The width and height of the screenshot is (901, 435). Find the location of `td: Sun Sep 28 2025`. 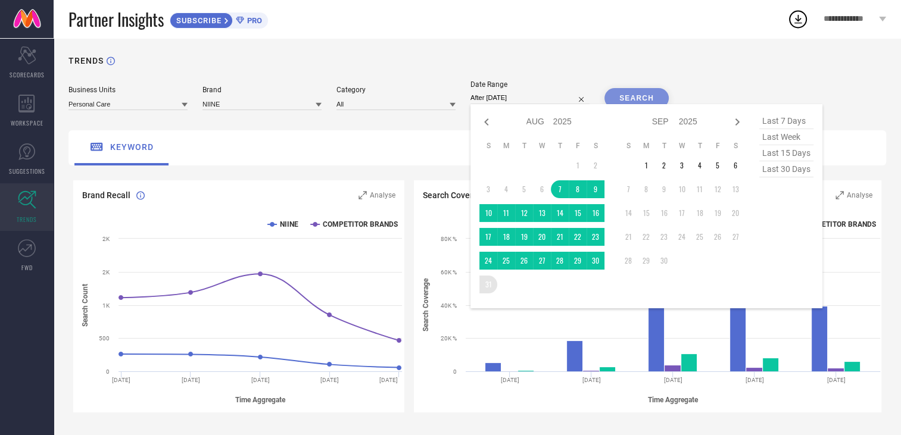

td: Sun Sep 28 2025 is located at coordinates (628, 261).